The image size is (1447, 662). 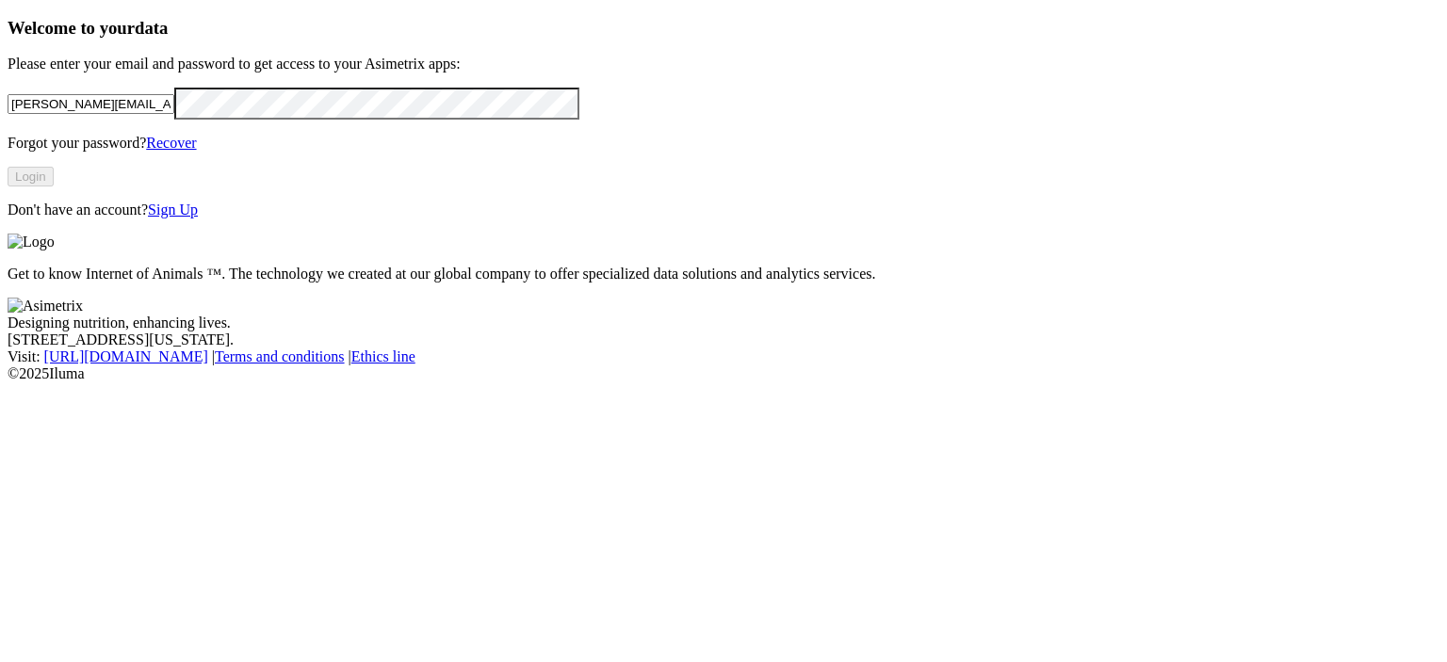 I want to click on div: © 2025 Iluma, so click(x=723, y=374).